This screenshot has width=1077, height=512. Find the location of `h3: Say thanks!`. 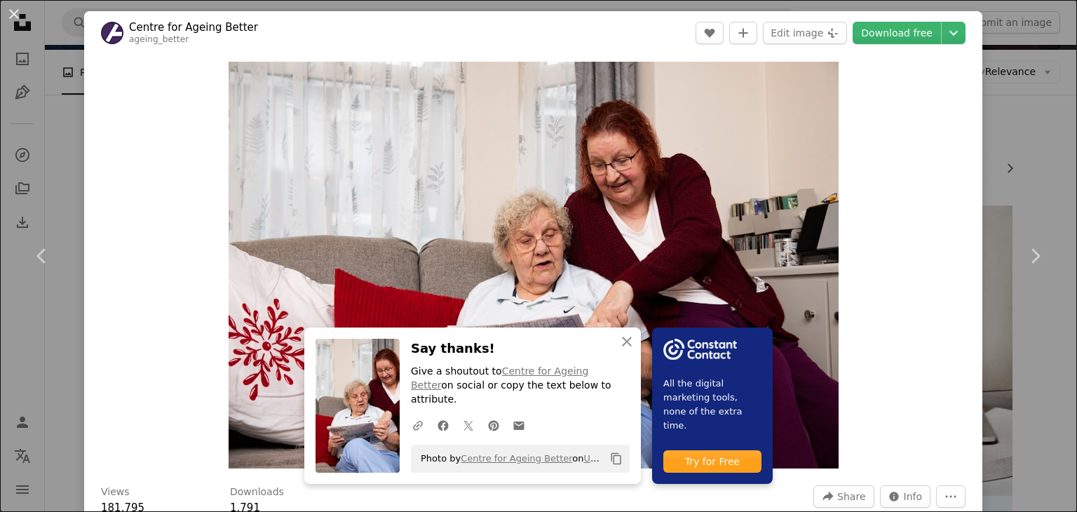

h3: Say thanks! is located at coordinates (520, 348).